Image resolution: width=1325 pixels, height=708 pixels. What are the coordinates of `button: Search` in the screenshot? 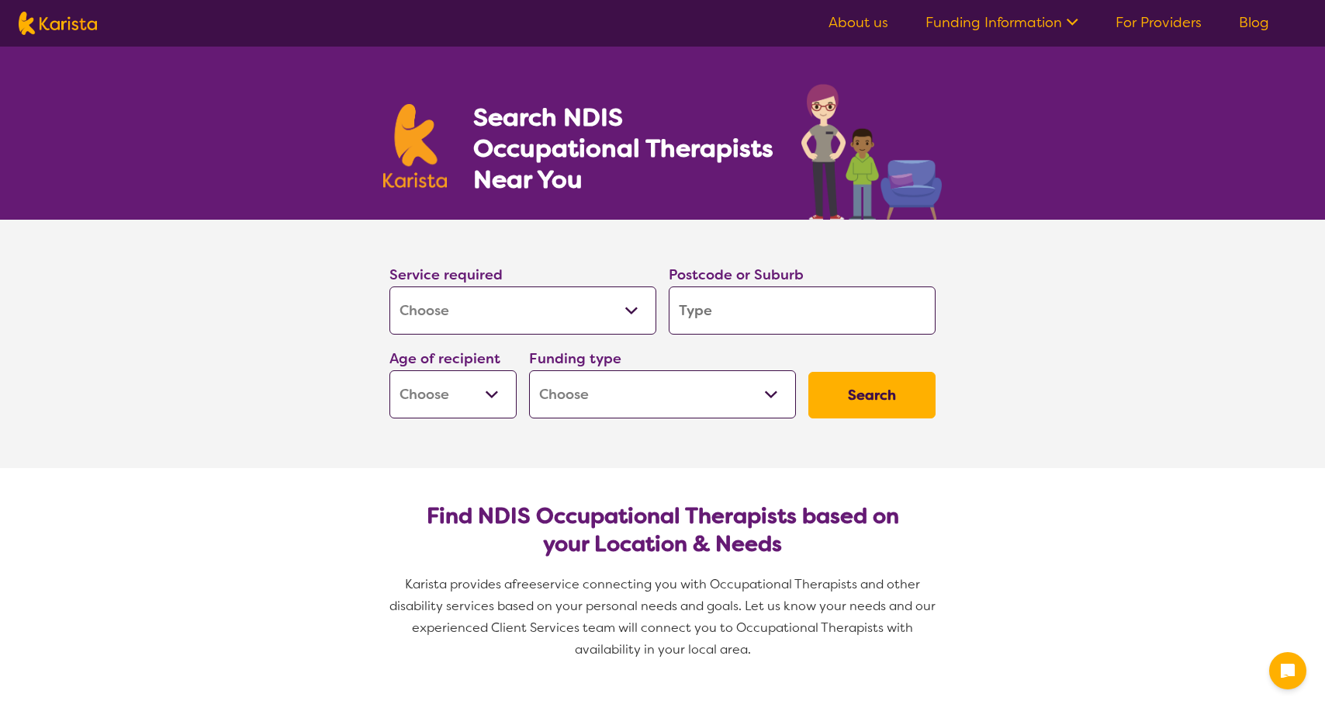 It's located at (872, 395).